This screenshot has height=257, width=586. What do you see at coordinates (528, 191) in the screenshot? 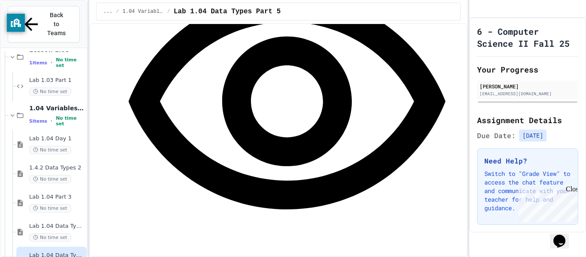
I see `p: Switch to "Grade View" to access the chat feature and communicate with your teacher for help and ...` at bounding box center [528, 191].